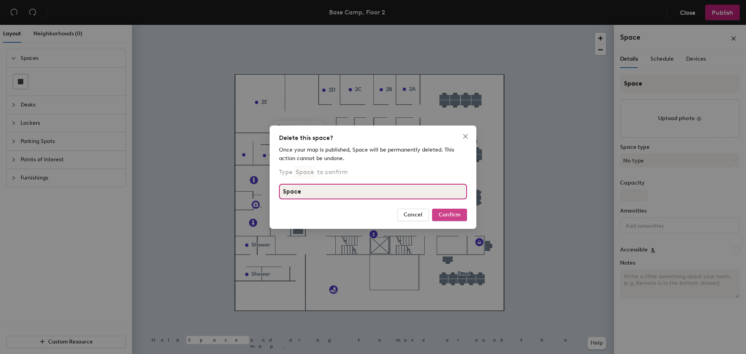 The width and height of the screenshot is (746, 354). I want to click on p: Space, so click(305, 172).